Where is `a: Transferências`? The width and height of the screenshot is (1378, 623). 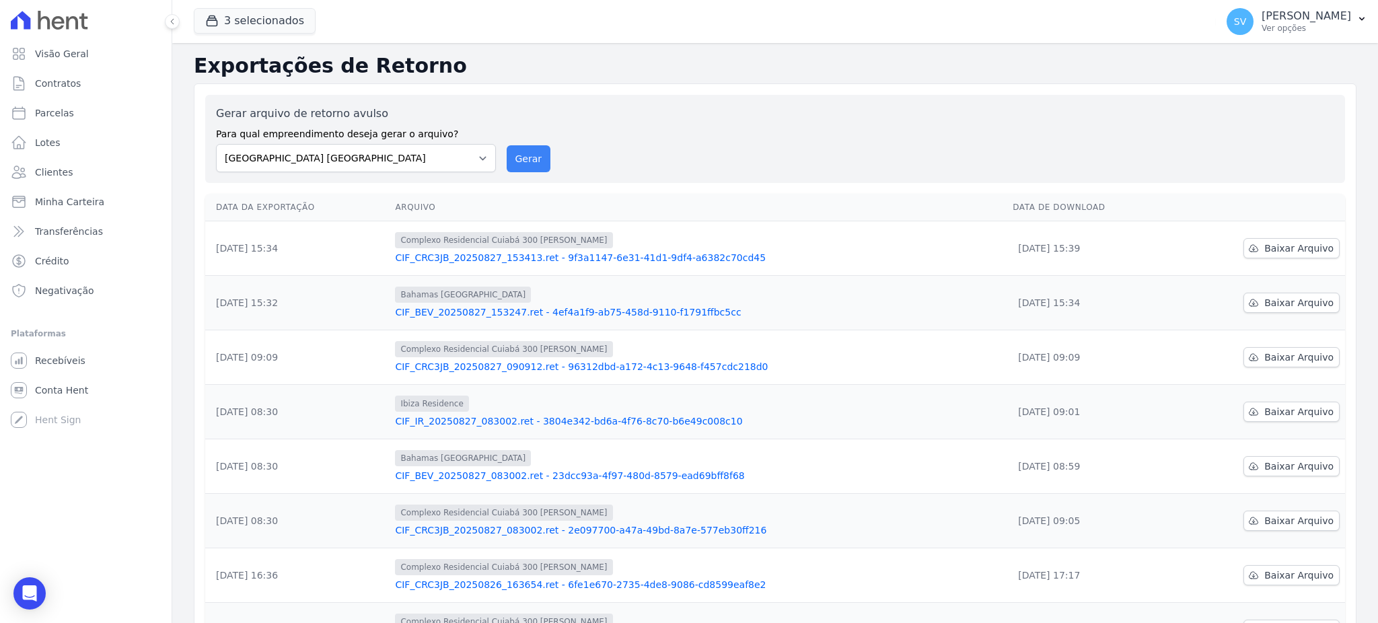
a: Transferências is located at coordinates (85, 232).